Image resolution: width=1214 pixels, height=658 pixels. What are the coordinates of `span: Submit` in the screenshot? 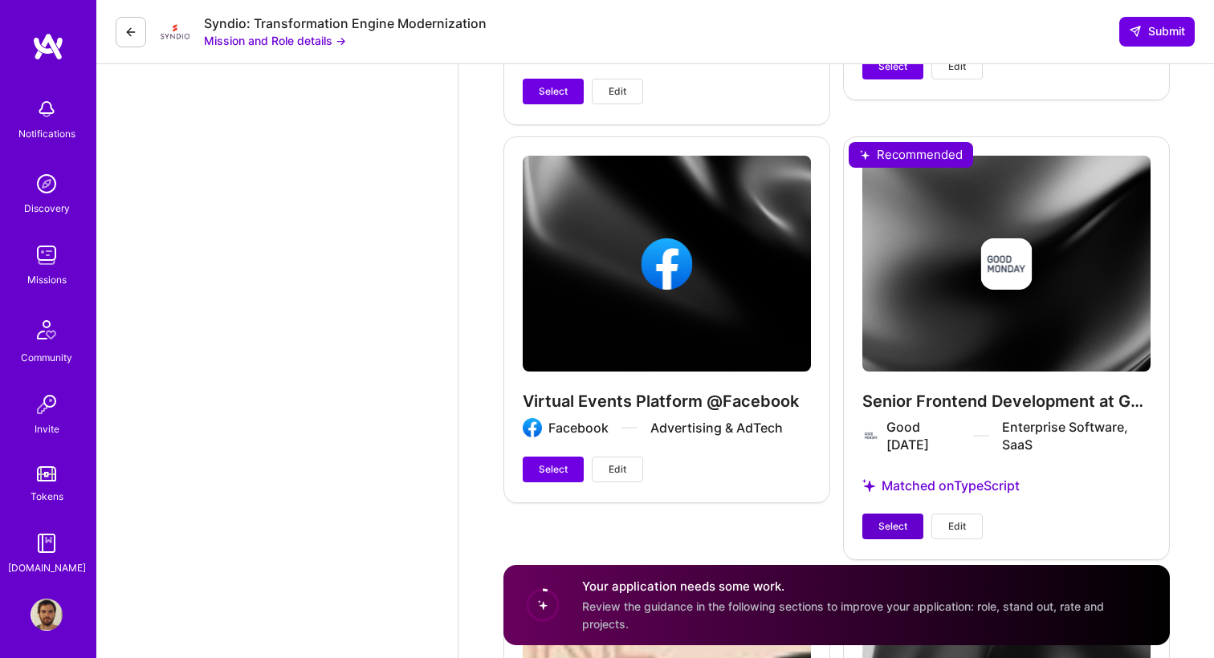 It's located at (1157, 31).